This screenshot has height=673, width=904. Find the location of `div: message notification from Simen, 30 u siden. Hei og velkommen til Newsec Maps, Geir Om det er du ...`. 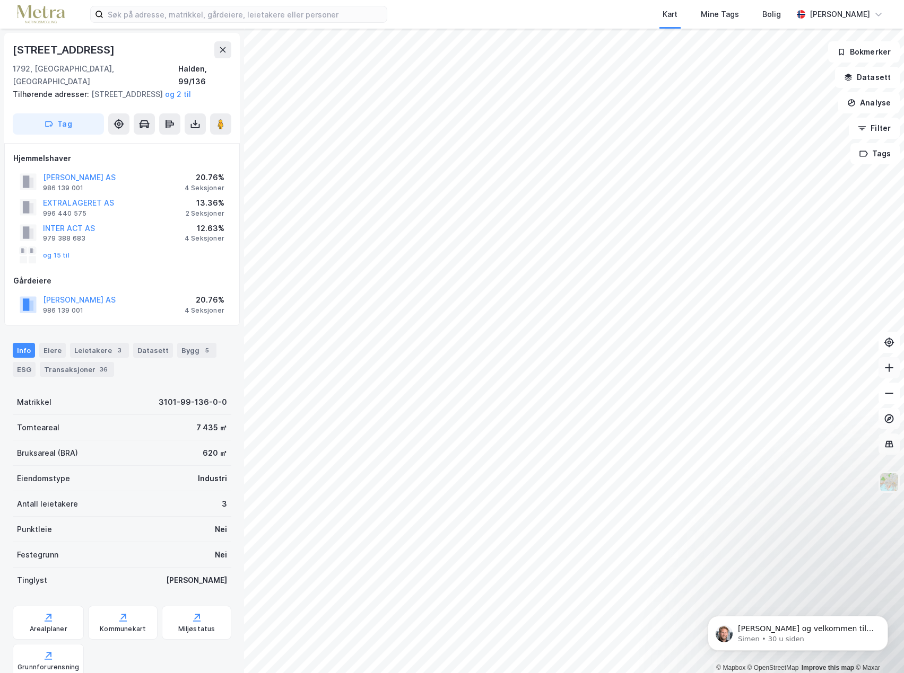

div: message notification from Simen, 30 u siden. Hei og velkommen til Newsec Maps, Geir Om det er du ... is located at coordinates (106, 40).